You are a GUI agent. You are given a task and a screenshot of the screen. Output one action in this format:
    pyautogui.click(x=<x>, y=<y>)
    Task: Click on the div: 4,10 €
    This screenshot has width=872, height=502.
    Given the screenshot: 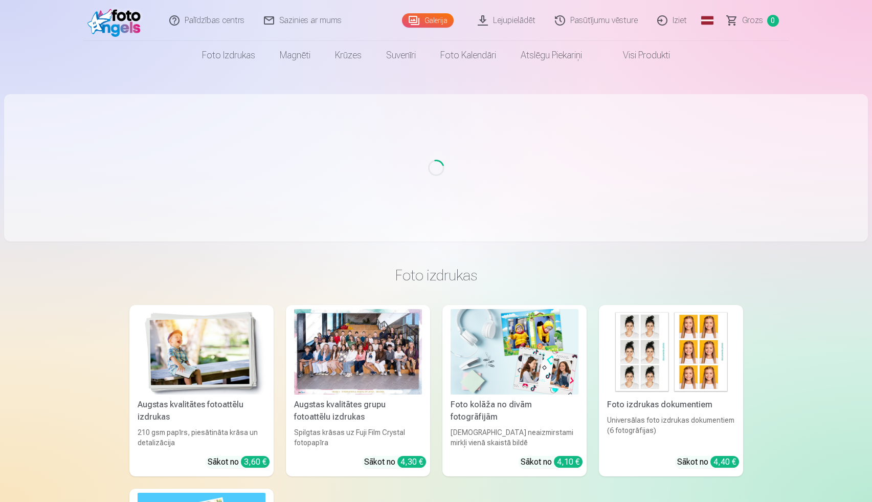 What is the action you would take?
    pyautogui.click(x=568, y=461)
    